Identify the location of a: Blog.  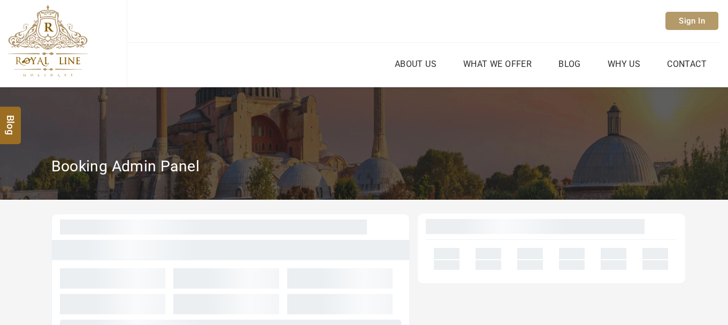
(570, 64).